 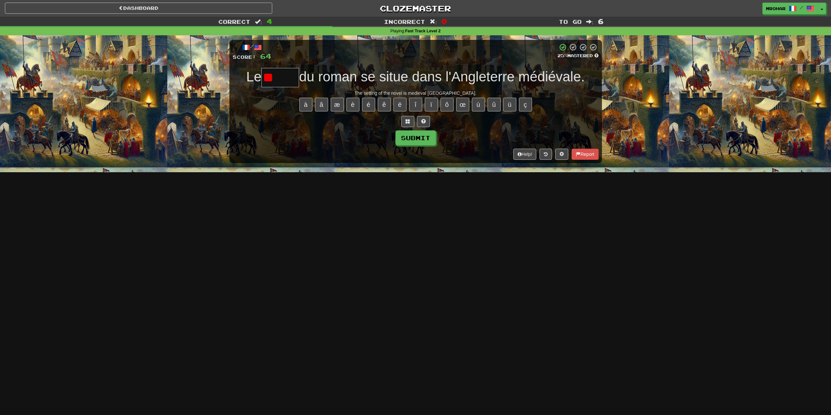 What do you see at coordinates (494, 105) in the screenshot?
I see `button: û` at bounding box center [494, 105].